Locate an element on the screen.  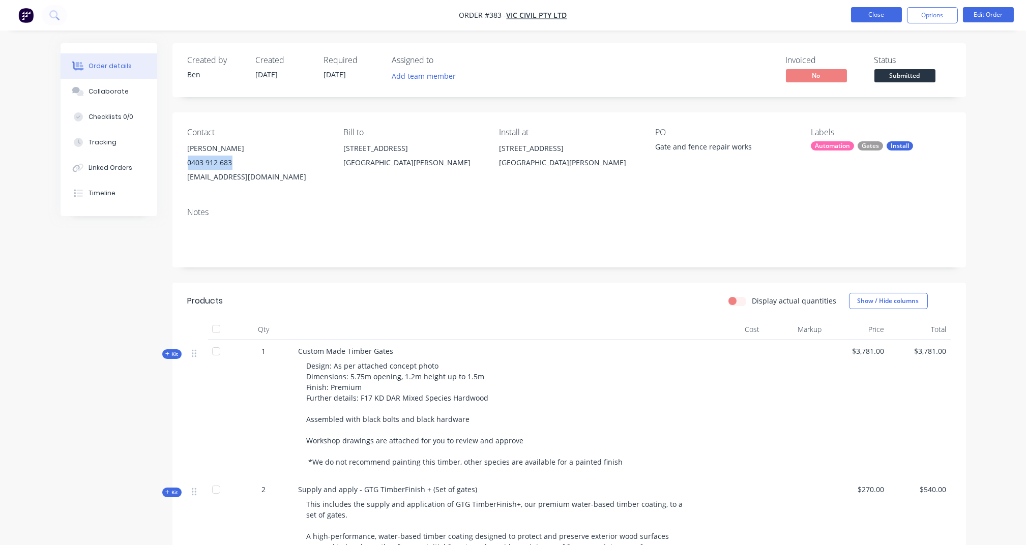
button: Linked Orders is located at coordinates (109, 168).